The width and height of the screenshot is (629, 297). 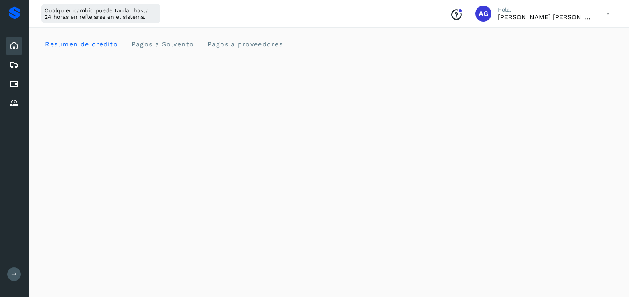 What do you see at coordinates (162, 44) in the screenshot?
I see `span: Pagos a Solvento` at bounding box center [162, 44].